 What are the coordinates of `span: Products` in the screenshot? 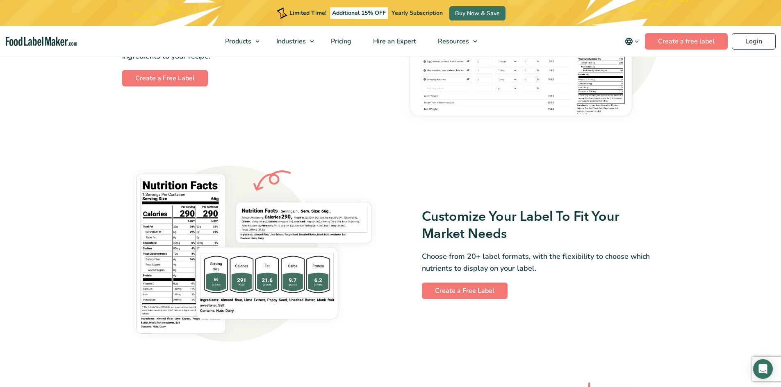 It's located at (237, 41).